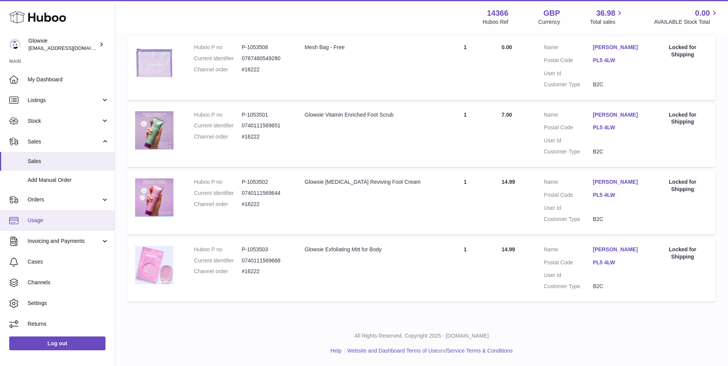  What do you see at coordinates (366, 115) in the screenshot?
I see `div: Glowxie Vitamin Enriched Foot Scrub` at bounding box center [366, 115].